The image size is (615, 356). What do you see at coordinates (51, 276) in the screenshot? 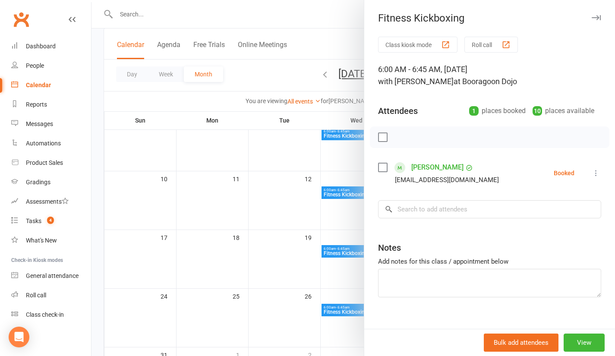
I see `a: General attendance kiosk mode` at bounding box center [51, 276].